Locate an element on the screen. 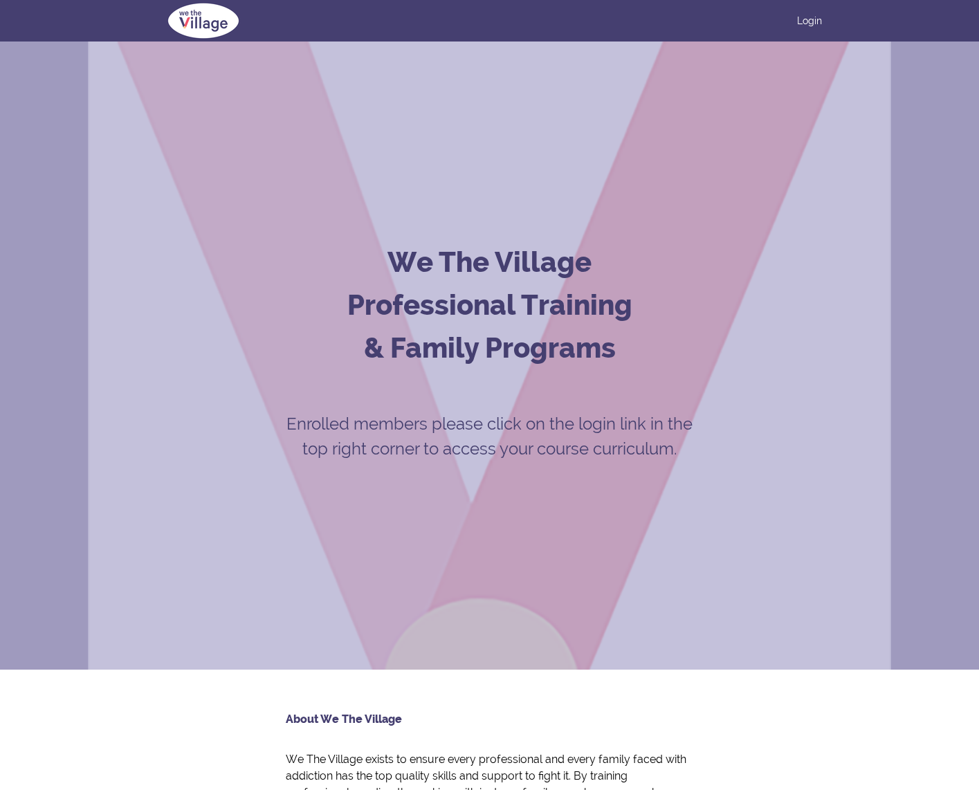 Image resolution: width=979 pixels, height=790 pixels. strong: About We The Village is located at coordinates (344, 719).